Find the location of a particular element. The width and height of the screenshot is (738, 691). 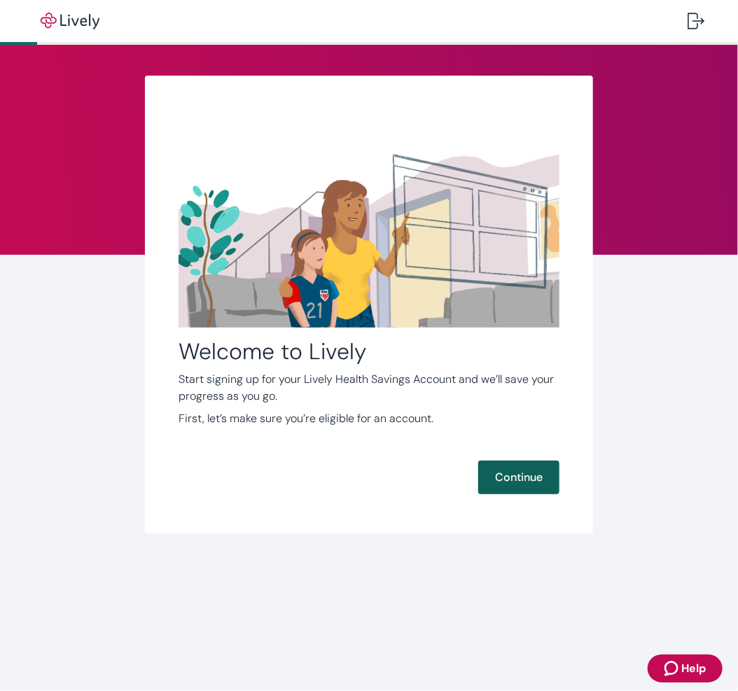

h2: Welcome to Lively is located at coordinates (369, 352).